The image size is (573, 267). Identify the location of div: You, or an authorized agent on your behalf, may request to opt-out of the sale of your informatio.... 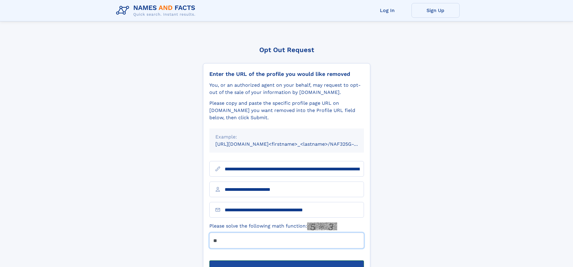
(286, 89).